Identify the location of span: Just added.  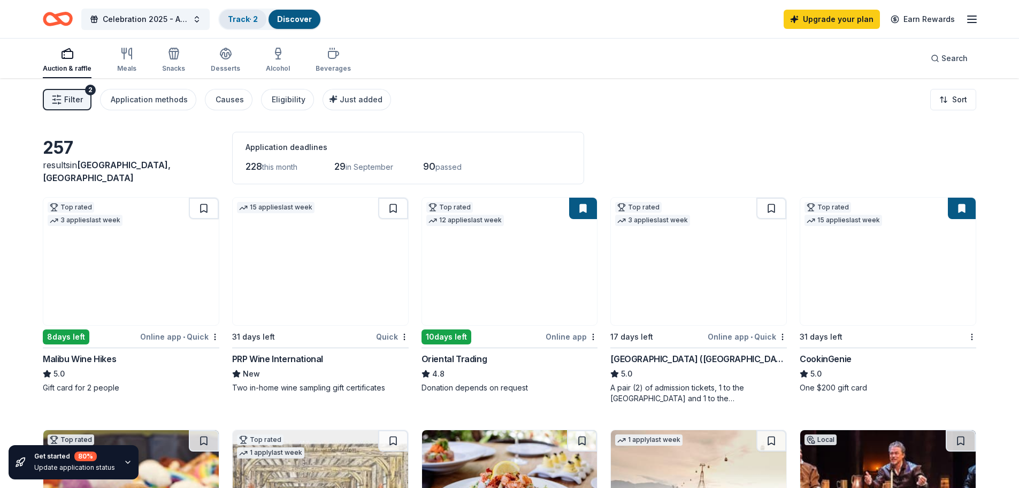
(361, 99).